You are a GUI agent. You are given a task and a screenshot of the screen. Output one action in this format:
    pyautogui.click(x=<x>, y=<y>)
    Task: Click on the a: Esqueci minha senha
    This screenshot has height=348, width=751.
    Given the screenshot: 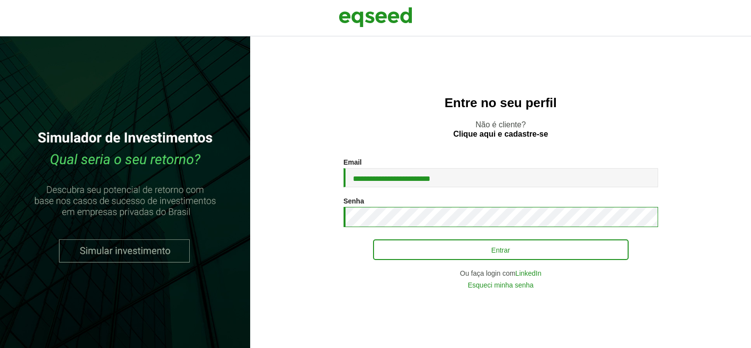 What is the action you would take?
    pyautogui.click(x=501, y=285)
    